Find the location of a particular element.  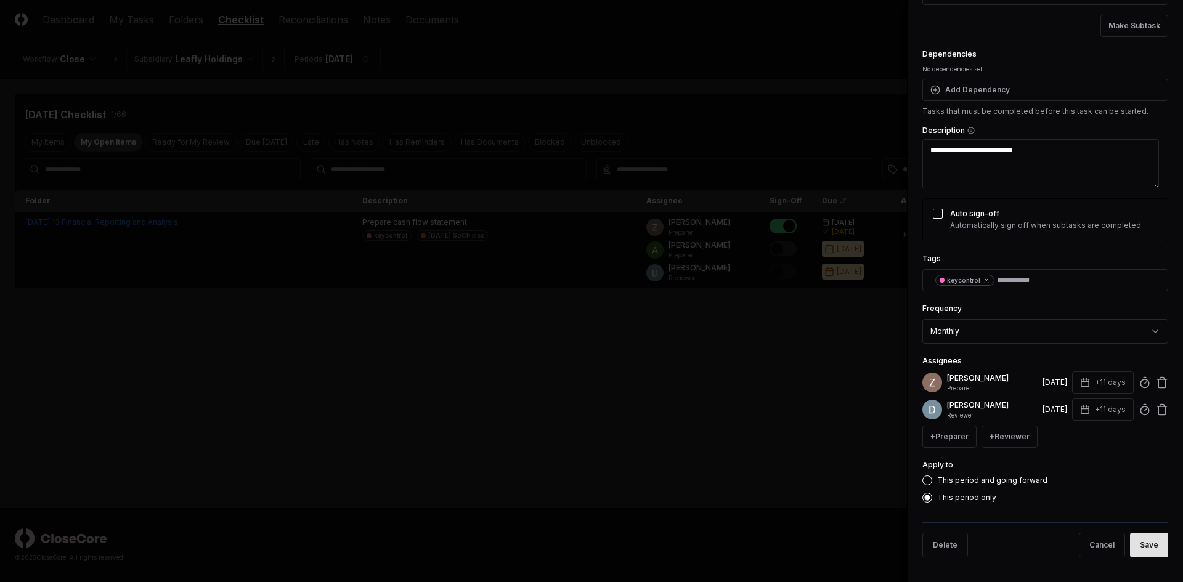

p: Tasks that must be completed before this task can be started. is located at coordinates (1045, 111).